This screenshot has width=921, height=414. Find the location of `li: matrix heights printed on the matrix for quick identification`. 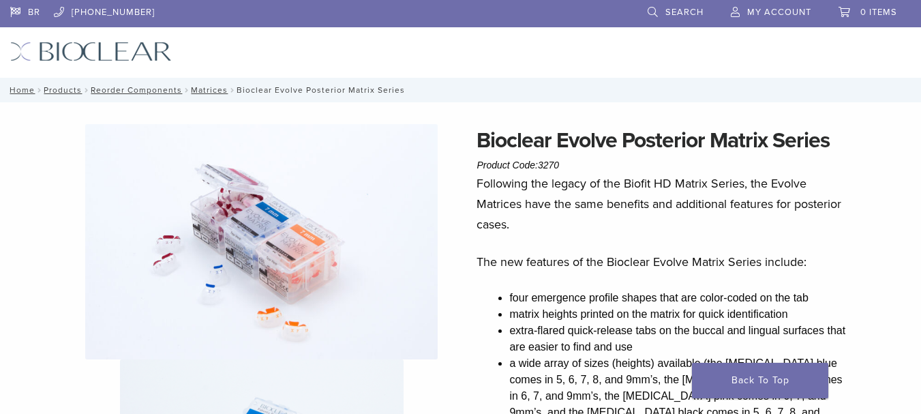

li: matrix heights printed on the matrix for quick identification is located at coordinates (680, 314).